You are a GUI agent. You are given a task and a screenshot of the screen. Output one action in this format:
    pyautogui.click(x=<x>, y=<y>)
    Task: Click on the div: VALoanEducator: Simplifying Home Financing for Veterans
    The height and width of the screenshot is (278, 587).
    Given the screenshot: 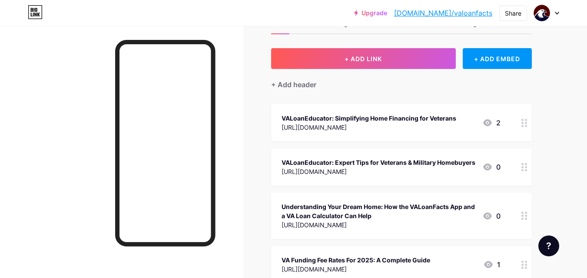 What is the action you would take?
    pyautogui.click(x=369, y=118)
    